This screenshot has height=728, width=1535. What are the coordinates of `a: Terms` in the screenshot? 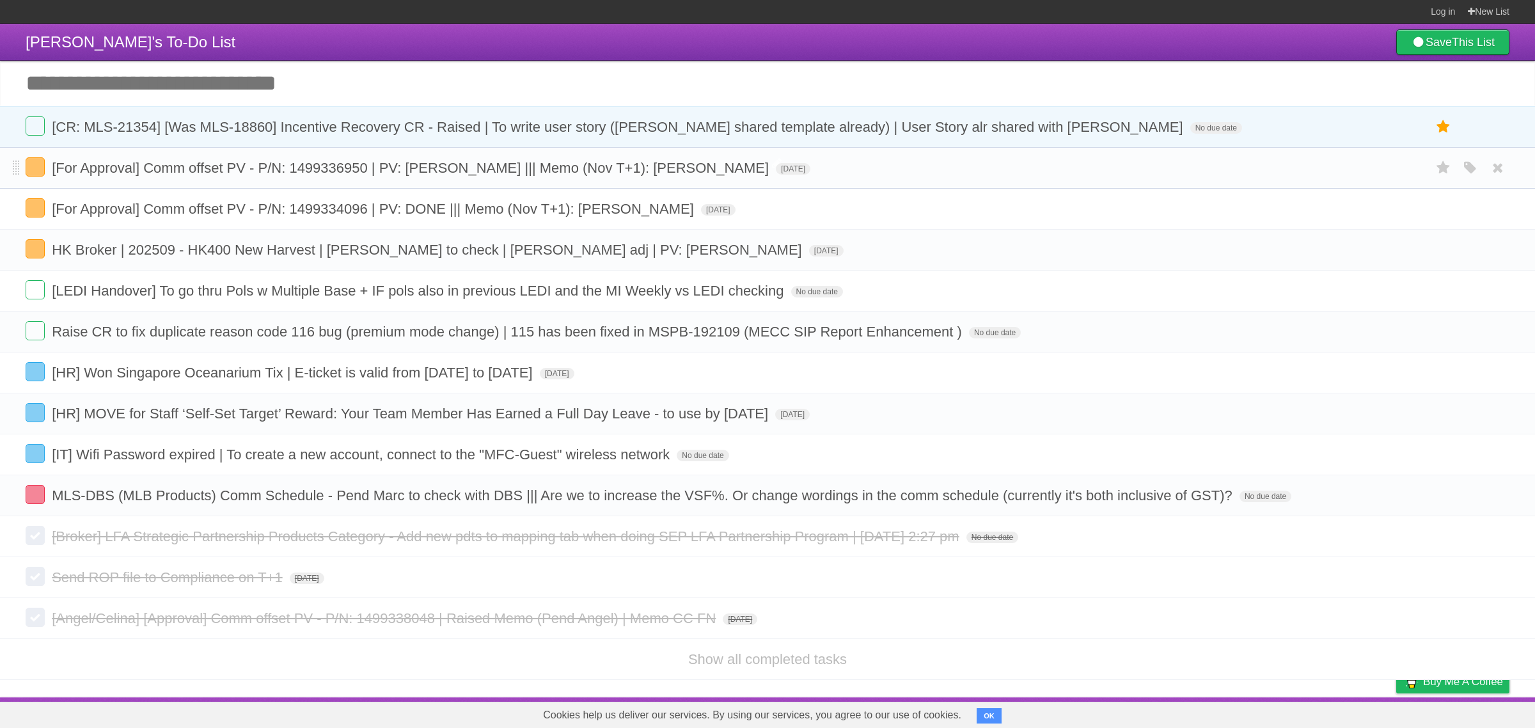 It's located at (1350, 713).